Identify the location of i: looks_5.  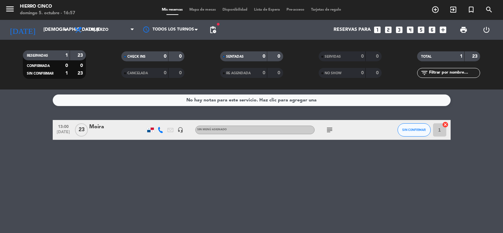
(421, 30).